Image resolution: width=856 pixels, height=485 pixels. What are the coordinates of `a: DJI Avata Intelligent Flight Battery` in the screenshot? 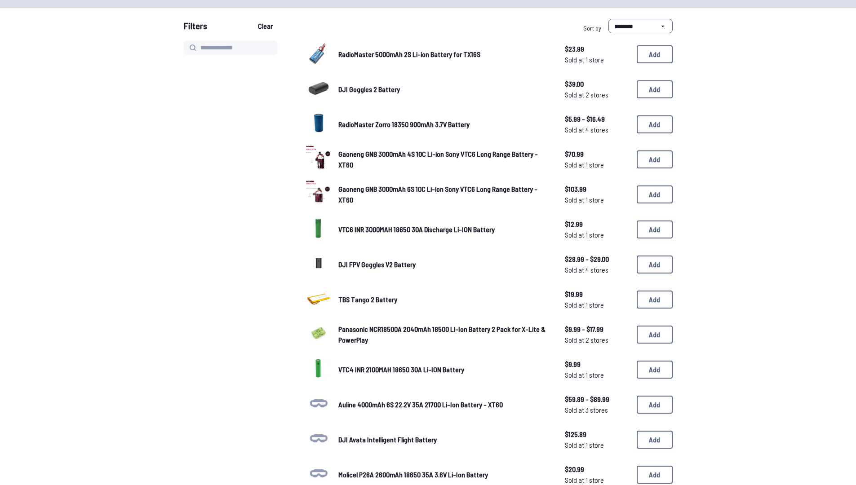 It's located at (444, 440).